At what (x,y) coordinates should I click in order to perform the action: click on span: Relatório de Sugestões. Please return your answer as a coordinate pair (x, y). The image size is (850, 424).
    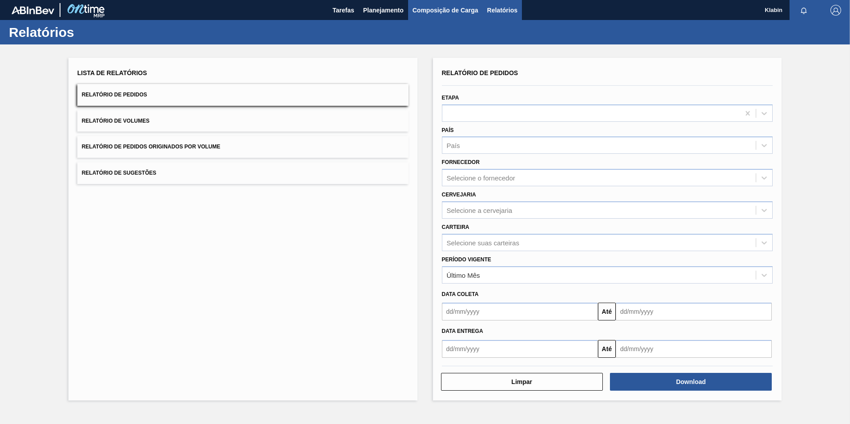
    Looking at the image, I should click on (119, 173).